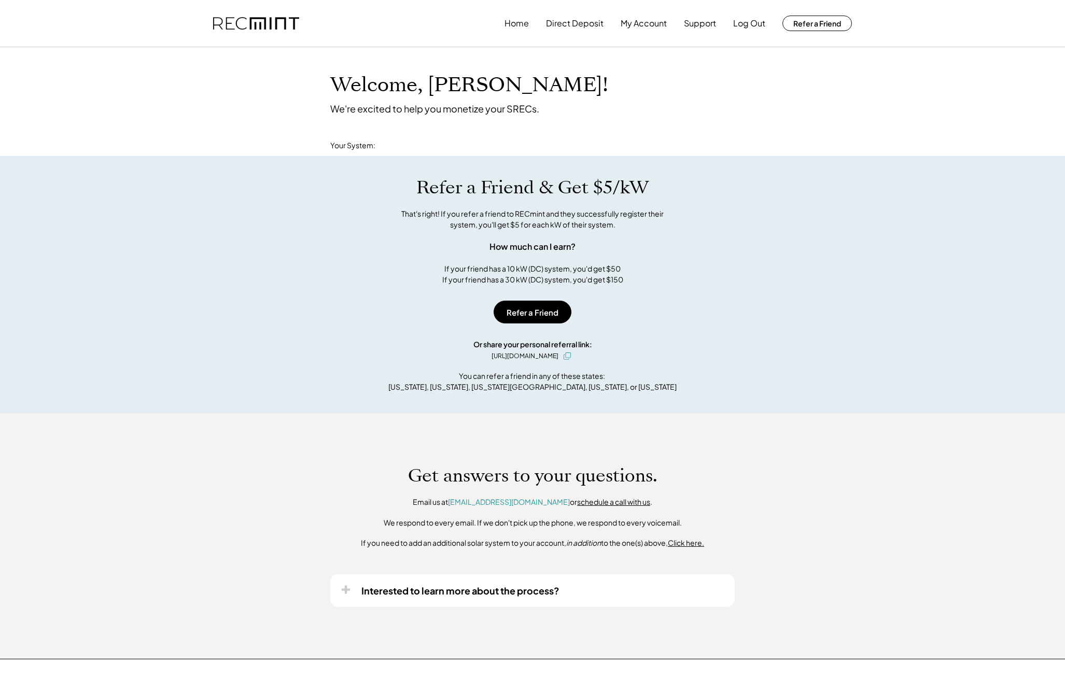 The image size is (1065, 680). I want to click on button: My Account, so click(644, 23).